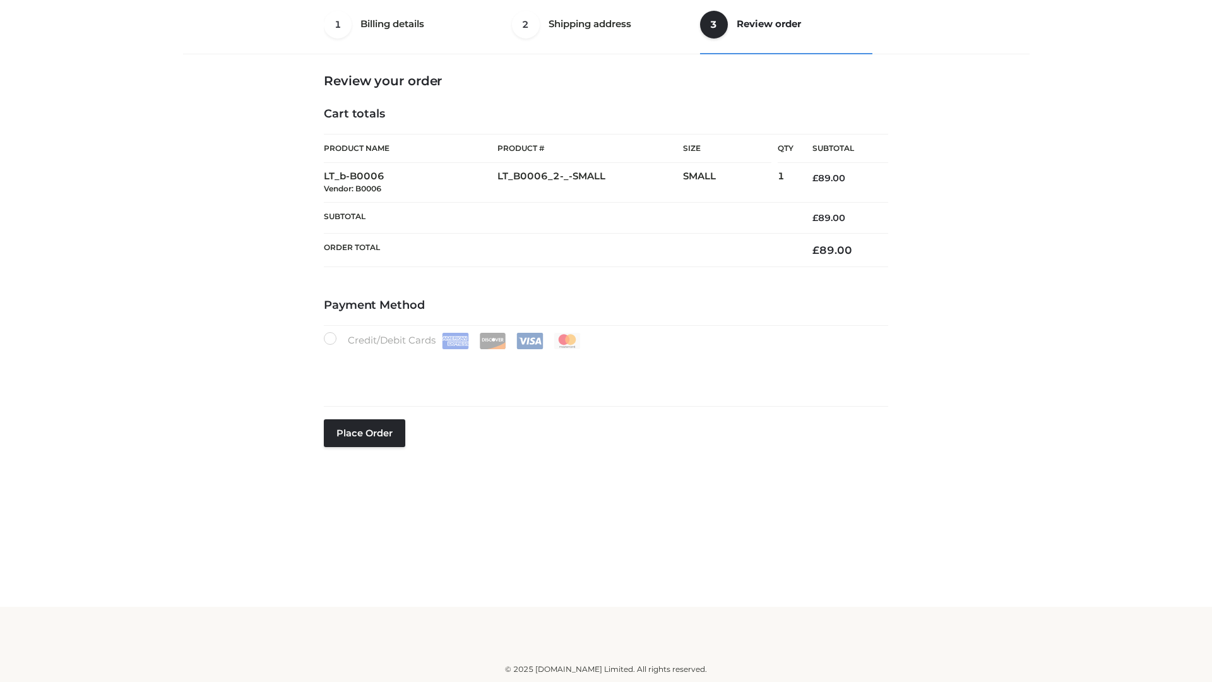 This screenshot has width=1212, height=682. Describe the element at coordinates (606, 81) in the screenshot. I see `h3: Review your order` at that location.